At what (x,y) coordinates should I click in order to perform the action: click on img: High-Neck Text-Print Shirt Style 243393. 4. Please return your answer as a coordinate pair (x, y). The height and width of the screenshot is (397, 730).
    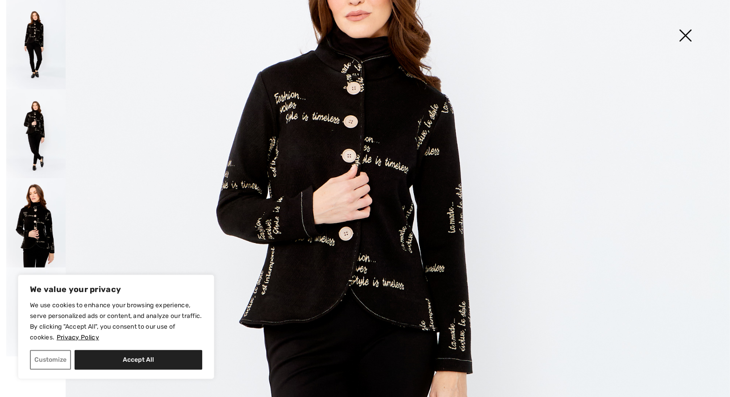
    Looking at the image, I should click on (36, 312).